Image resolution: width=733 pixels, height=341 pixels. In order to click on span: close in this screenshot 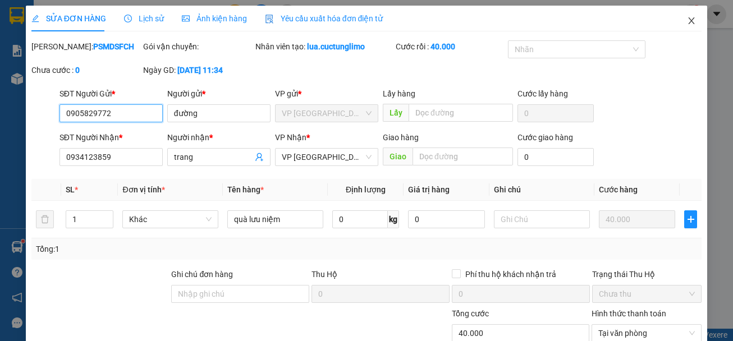, I will do `click(692, 21)`.